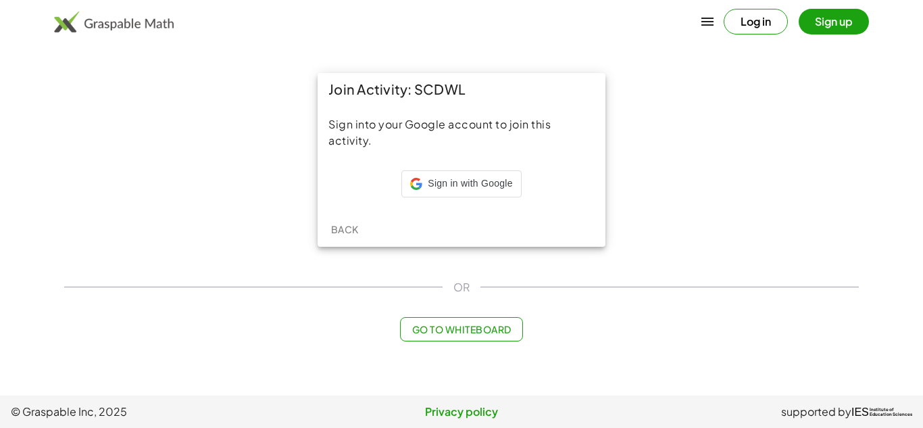 This screenshot has width=923, height=428. What do you see at coordinates (461, 89) in the screenshot?
I see `div: Join Activity: SCDWL` at bounding box center [461, 89].